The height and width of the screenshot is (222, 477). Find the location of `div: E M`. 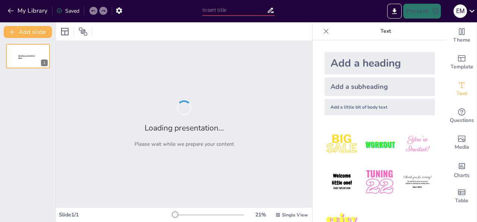

div: E M is located at coordinates (460, 11).